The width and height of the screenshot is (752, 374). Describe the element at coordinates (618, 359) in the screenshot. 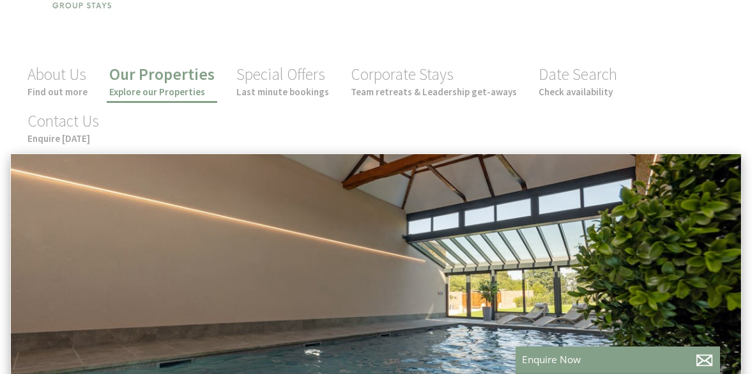

I see `p: Enquire Now` at that location.